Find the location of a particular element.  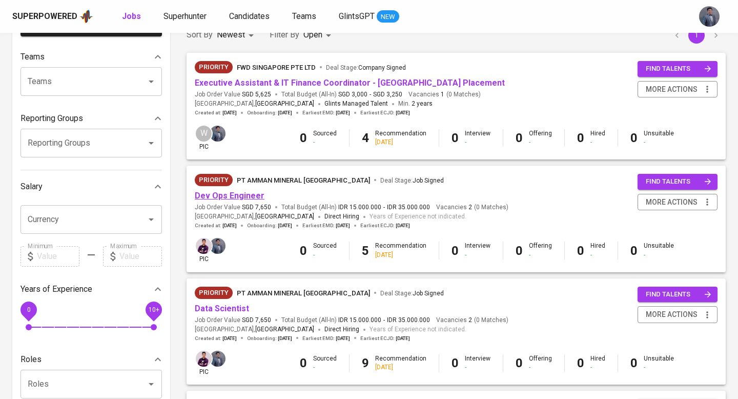

p: Filter By is located at coordinates (284, 35).